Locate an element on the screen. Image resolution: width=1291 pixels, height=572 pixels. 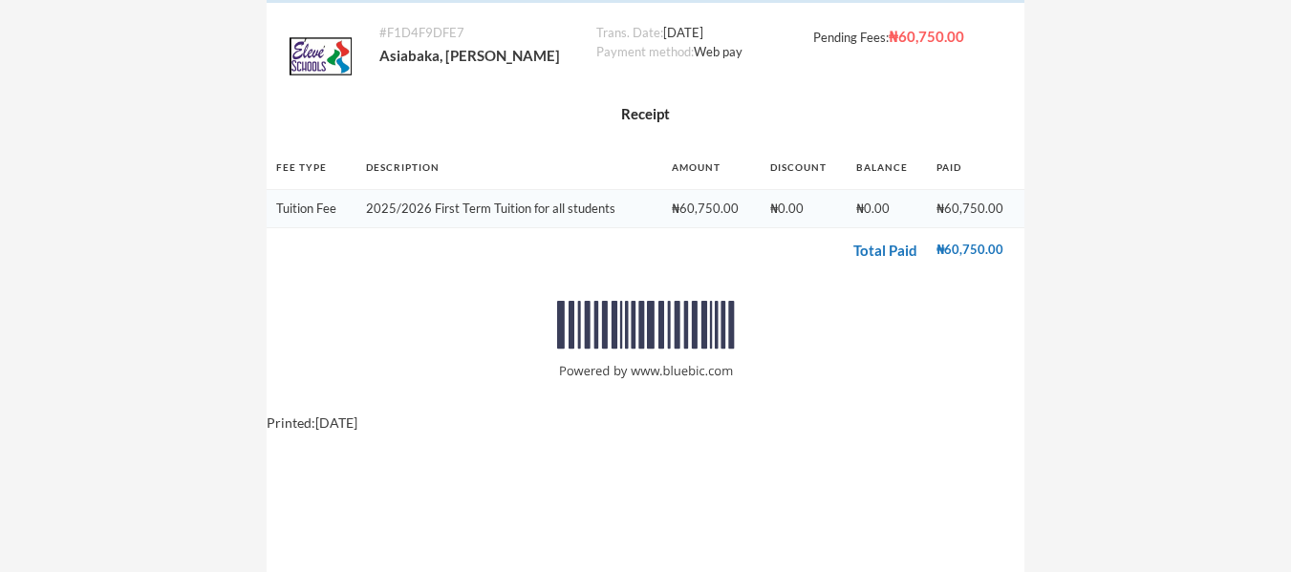
th: Amount is located at coordinates (711, 167).